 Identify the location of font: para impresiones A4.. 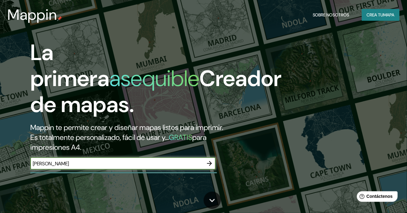
(118, 142).